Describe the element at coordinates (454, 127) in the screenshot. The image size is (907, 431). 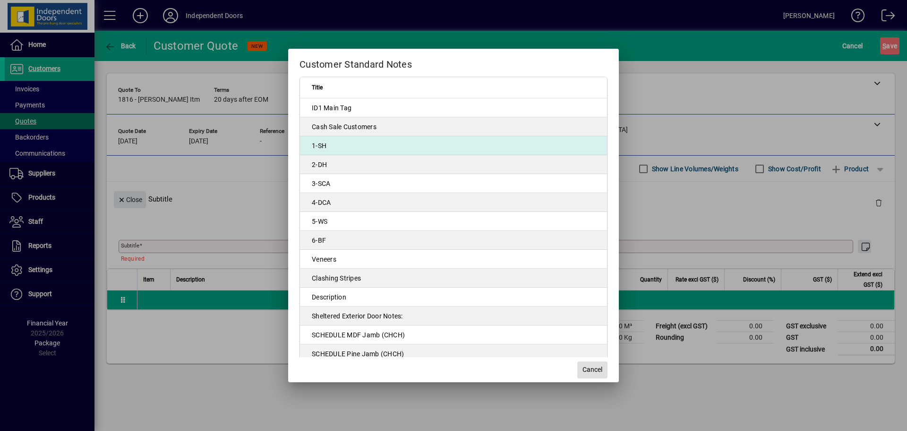
I see `td: Cash Sale Customers` at that location.